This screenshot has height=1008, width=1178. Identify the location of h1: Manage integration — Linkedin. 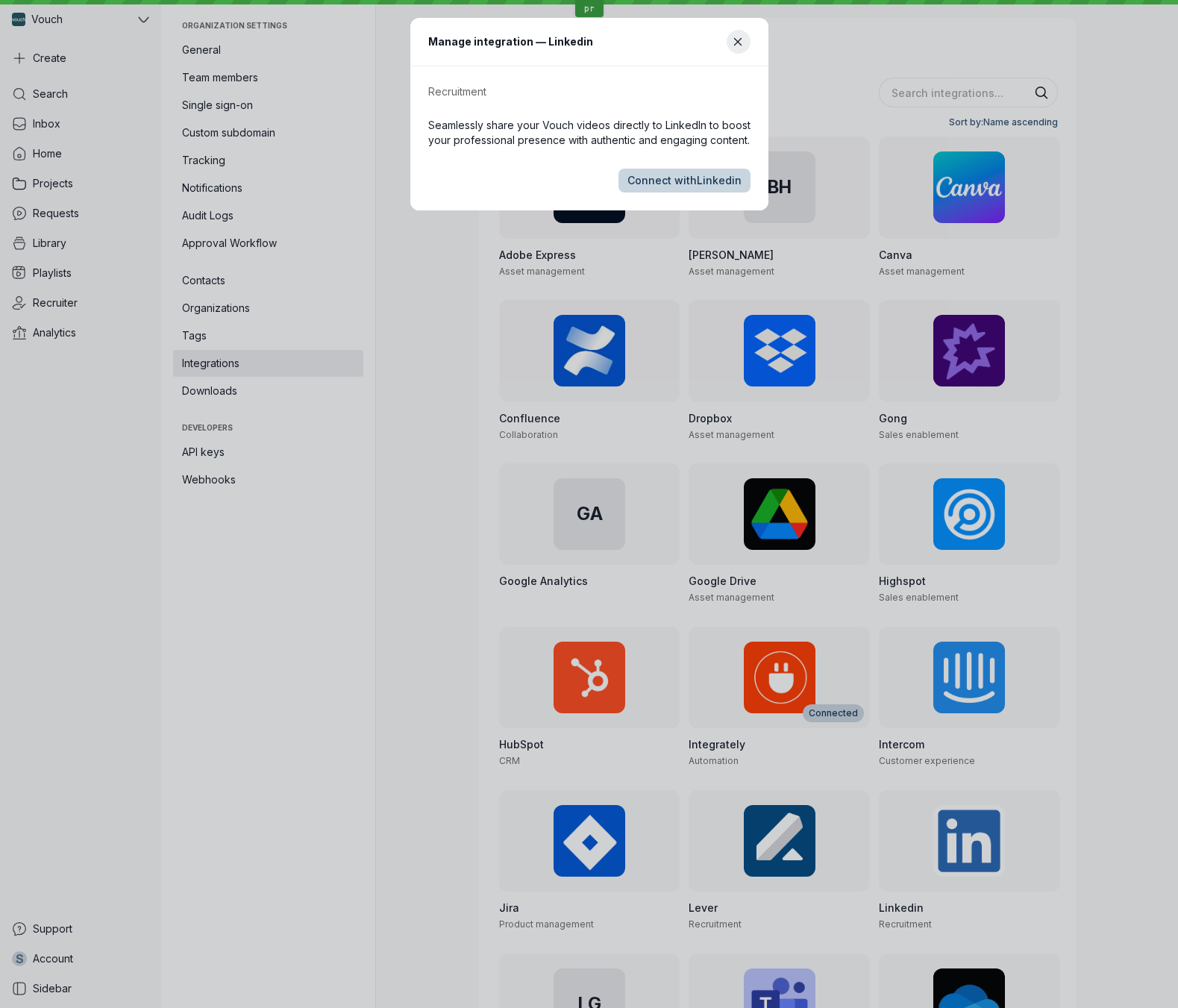
(510, 41).